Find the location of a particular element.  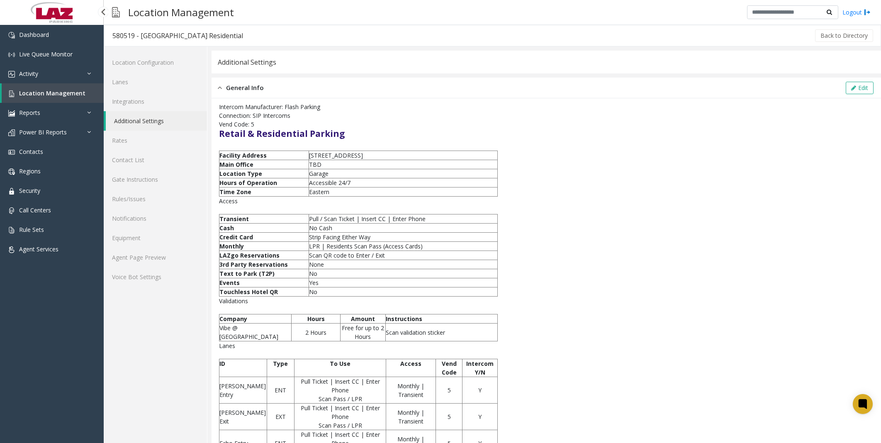

a: Voice Bot Settings is located at coordinates (155, 277).